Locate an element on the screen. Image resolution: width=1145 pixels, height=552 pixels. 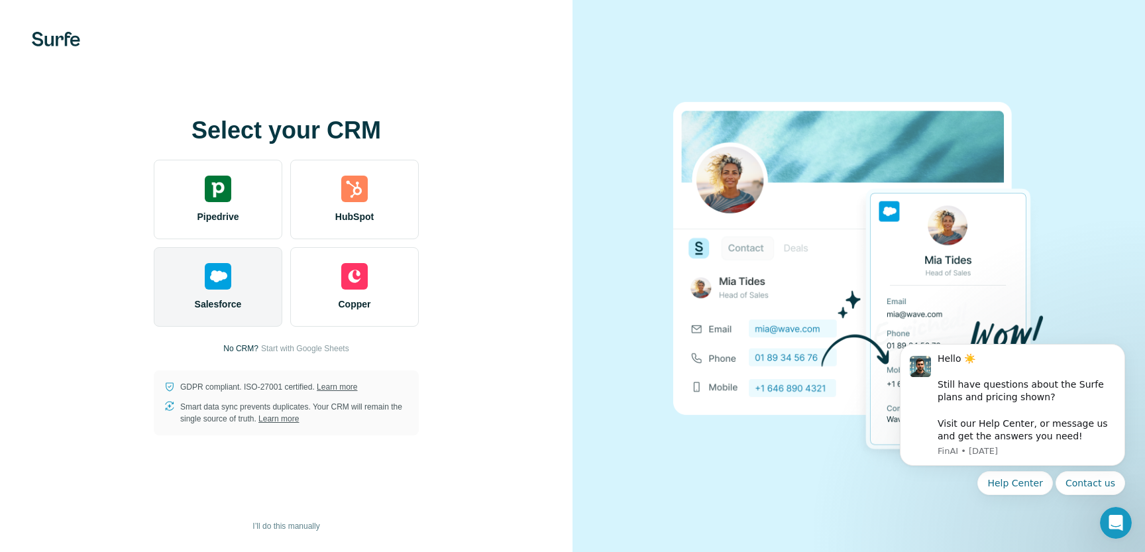
img: pipedrive's logo is located at coordinates (218, 189).